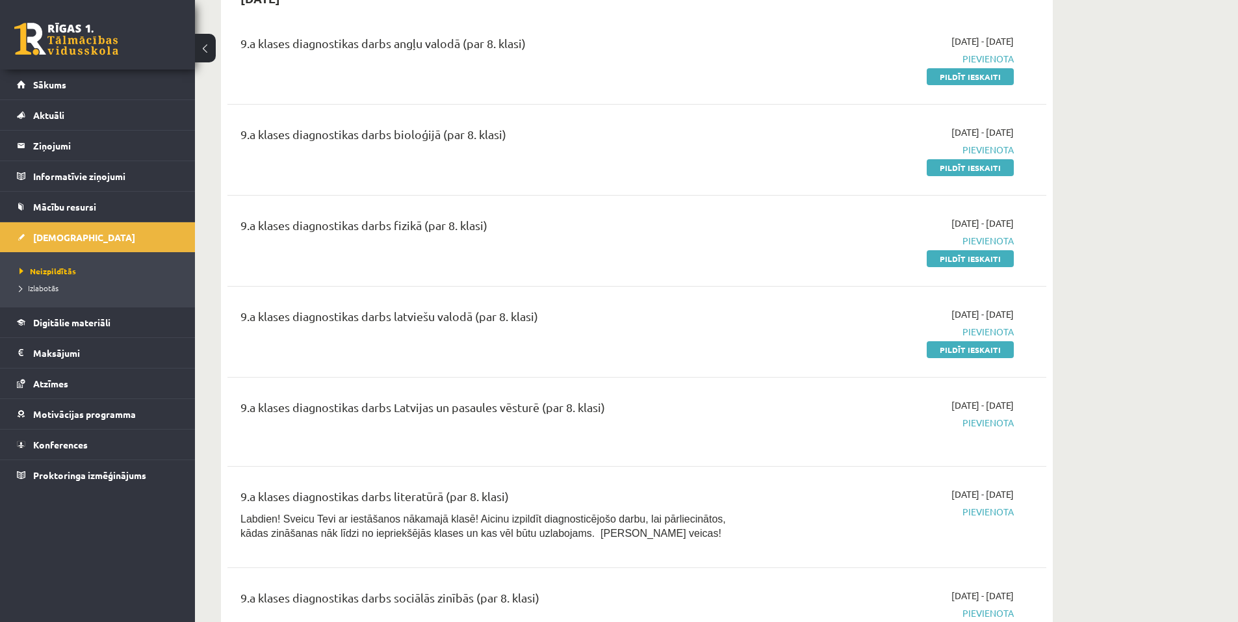 The width and height of the screenshot is (1238, 622). What do you see at coordinates (97, 383) in the screenshot?
I see `a: Atzīmes` at bounding box center [97, 383].